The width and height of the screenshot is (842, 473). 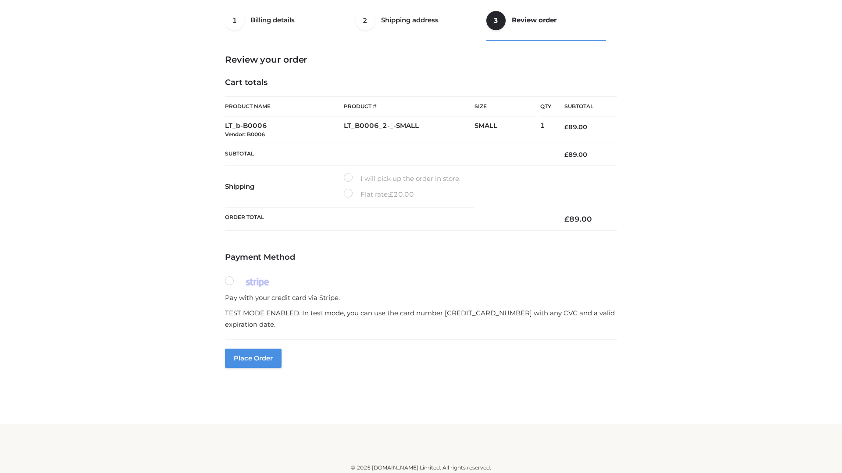 What do you see at coordinates (421, 60) in the screenshot?
I see `h3: Review your order` at bounding box center [421, 60].